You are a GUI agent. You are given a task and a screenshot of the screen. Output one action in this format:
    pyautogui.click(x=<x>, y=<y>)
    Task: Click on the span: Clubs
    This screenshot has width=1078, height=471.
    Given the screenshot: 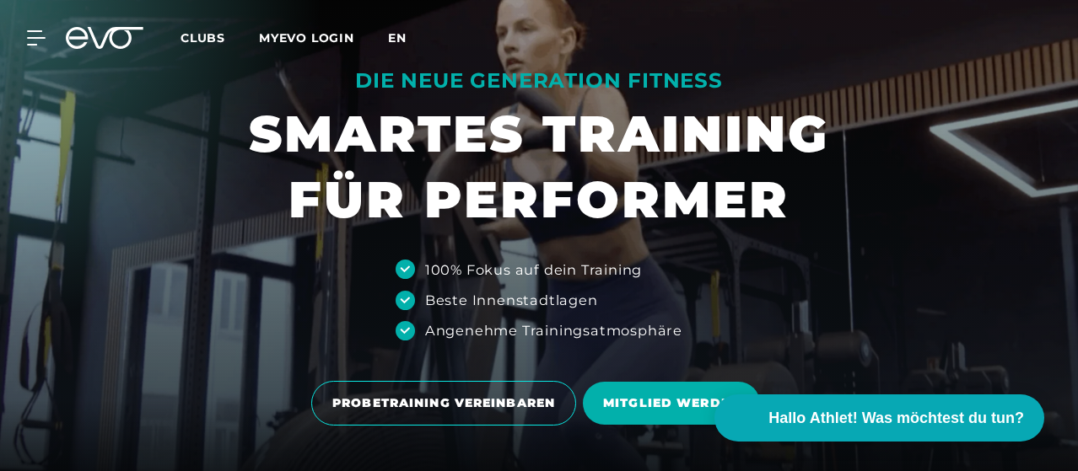 What is the action you would take?
    pyautogui.click(x=202, y=38)
    